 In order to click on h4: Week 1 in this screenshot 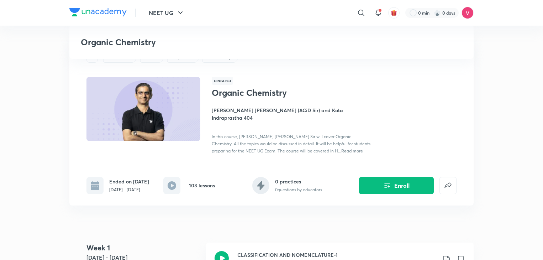, I will do `click(143, 247)`.